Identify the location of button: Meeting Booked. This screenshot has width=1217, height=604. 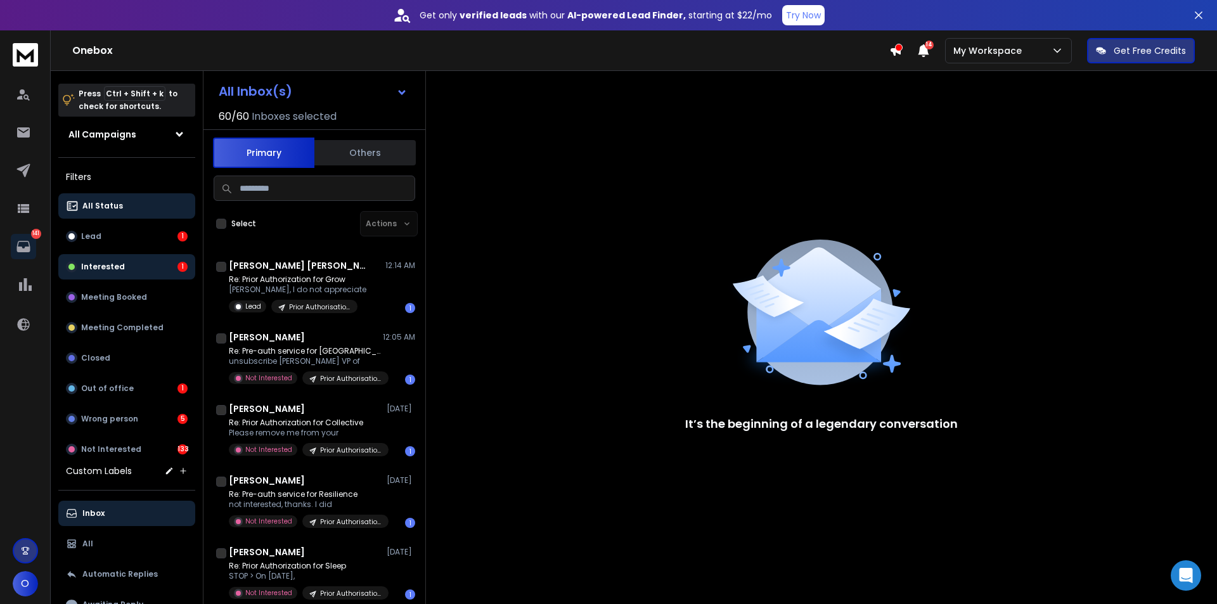
(127, 297).